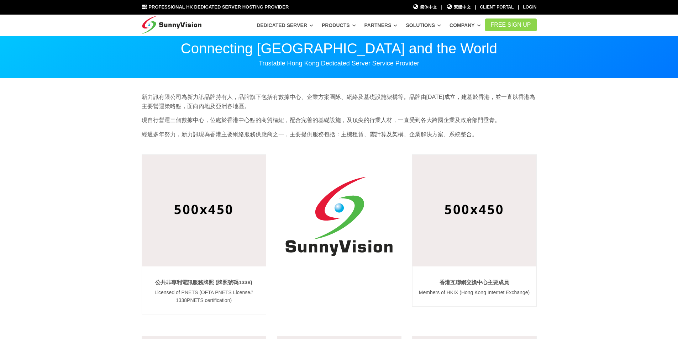 This screenshot has width=678, height=339. I want to click on p: 經過多年努力，新力訊現為香港主要網絡服務供應商之一，主要提供服務包括：主機租賃、雲計算及架構、企業解決方案、系統整合。, so click(339, 134).